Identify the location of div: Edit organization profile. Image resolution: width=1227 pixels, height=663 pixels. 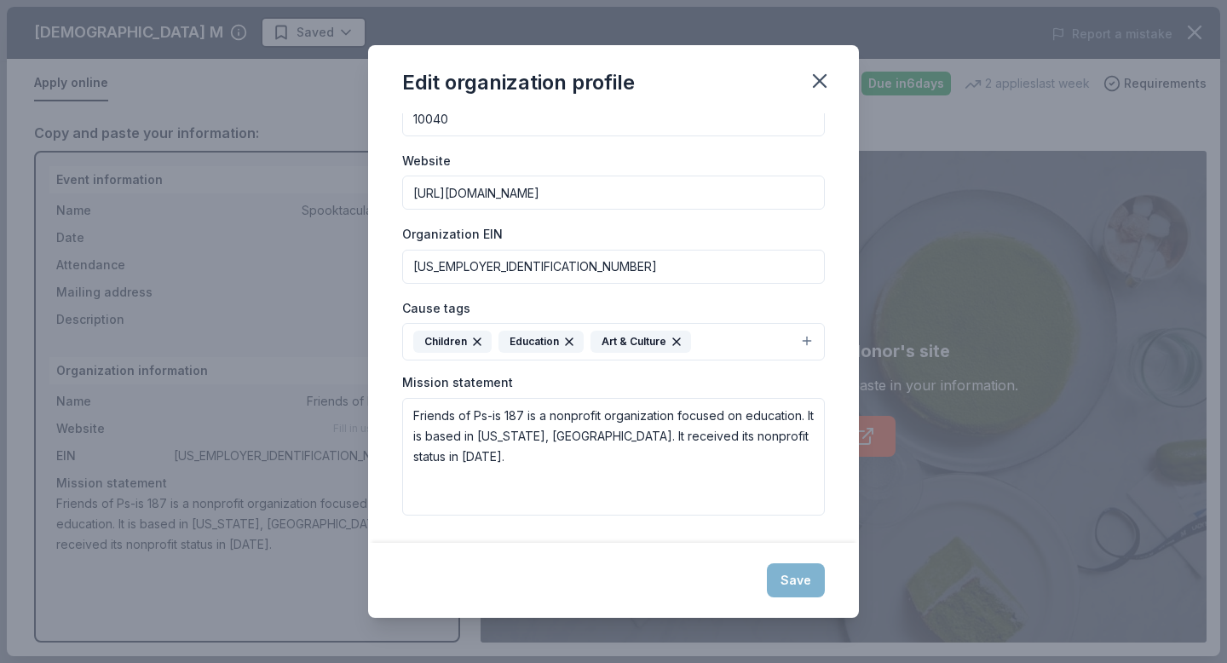
(518, 83).